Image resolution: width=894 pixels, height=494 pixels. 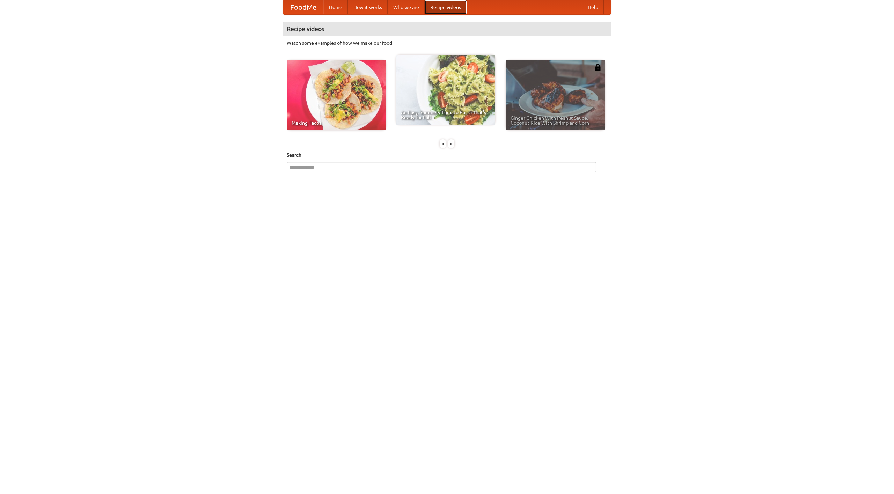 I want to click on a: How it works, so click(x=368, y=7).